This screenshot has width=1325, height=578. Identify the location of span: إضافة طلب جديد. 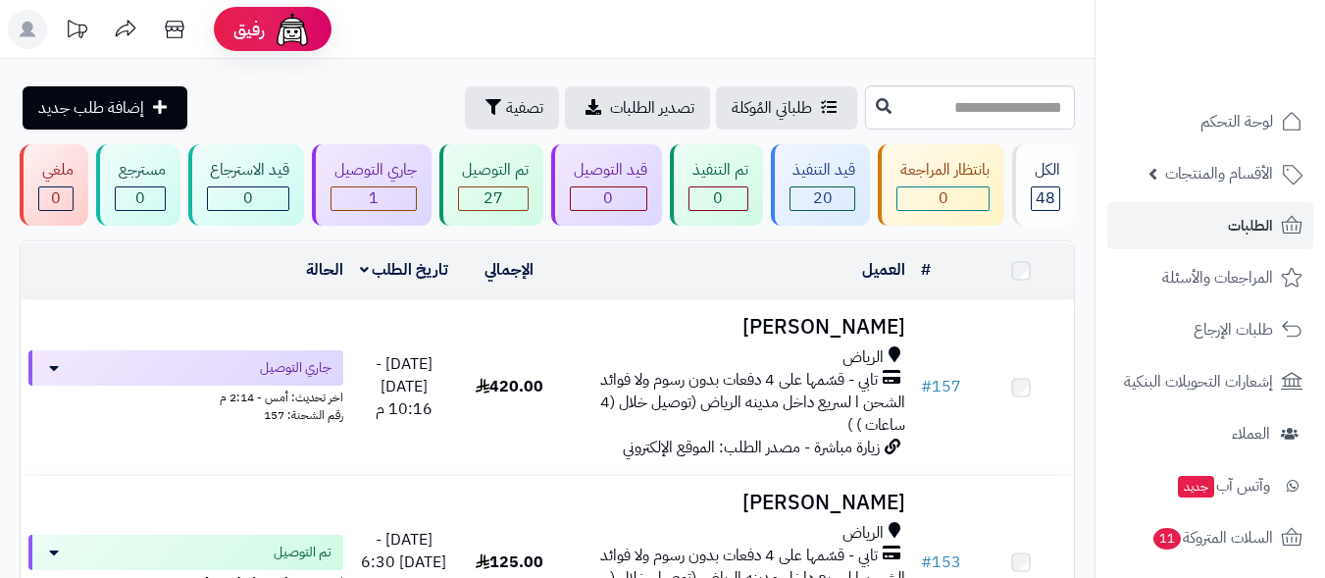
(91, 108).